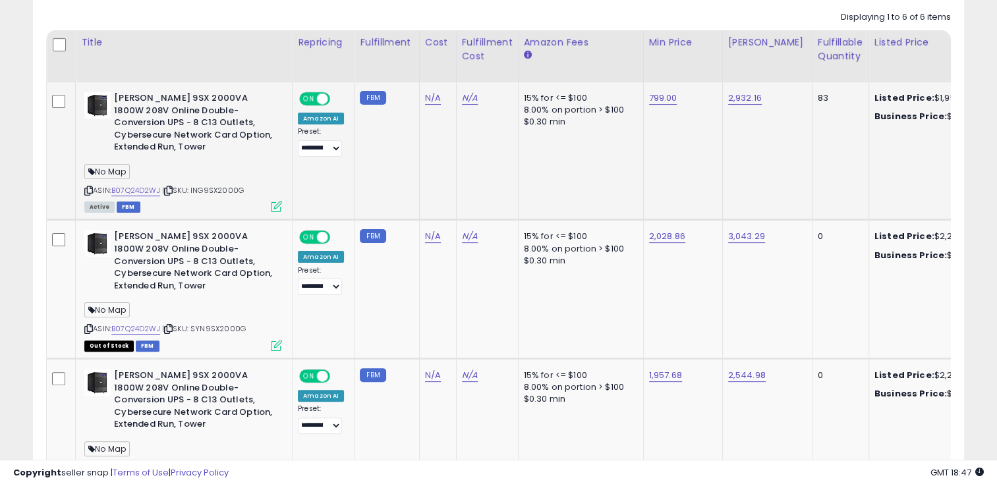 Image resolution: width=997 pixels, height=486 pixels. What do you see at coordinates (121, 473) in the screenshot?
I see `div: seller snap | |` at bounding box center [121, 473].